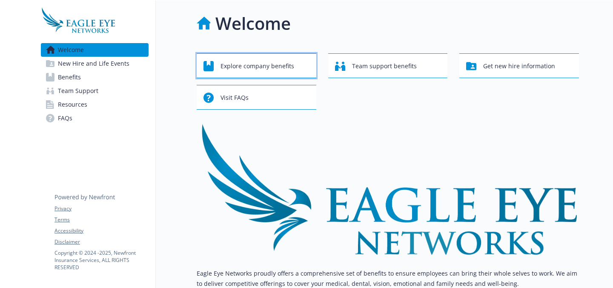  Describe the element at coordinates (388, 66) in the screenshot. I see `button: Team support benefits` at that location.